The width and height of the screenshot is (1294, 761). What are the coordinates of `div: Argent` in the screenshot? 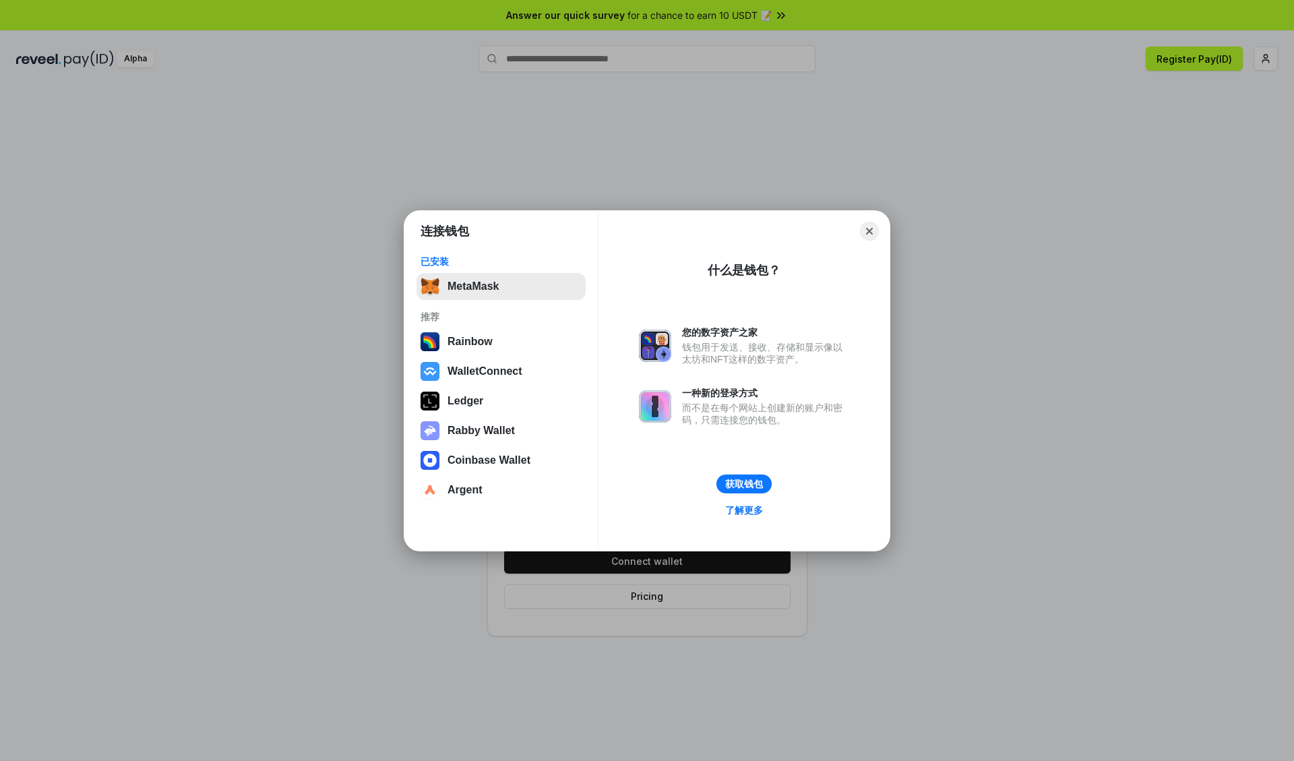 It's located at (465, 490).